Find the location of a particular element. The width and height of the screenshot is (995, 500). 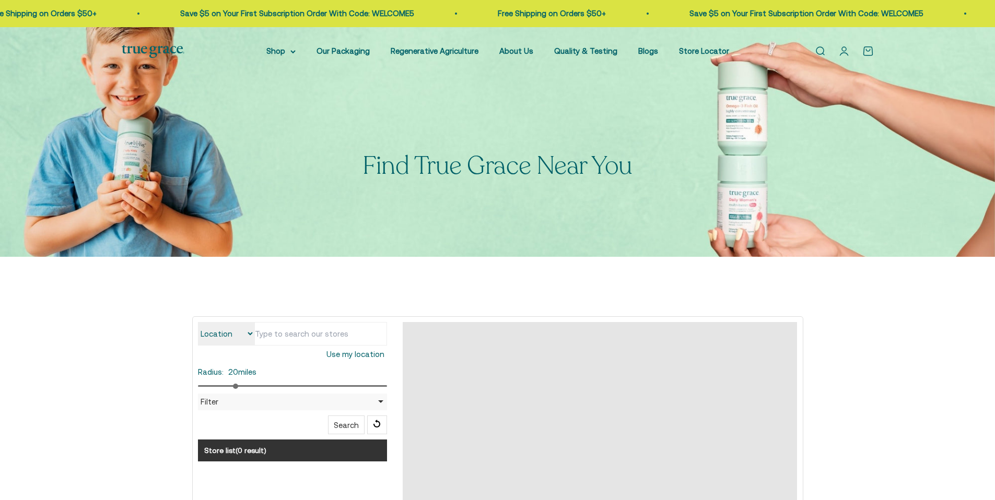

span: 20 is located at coordinates (233, 372).